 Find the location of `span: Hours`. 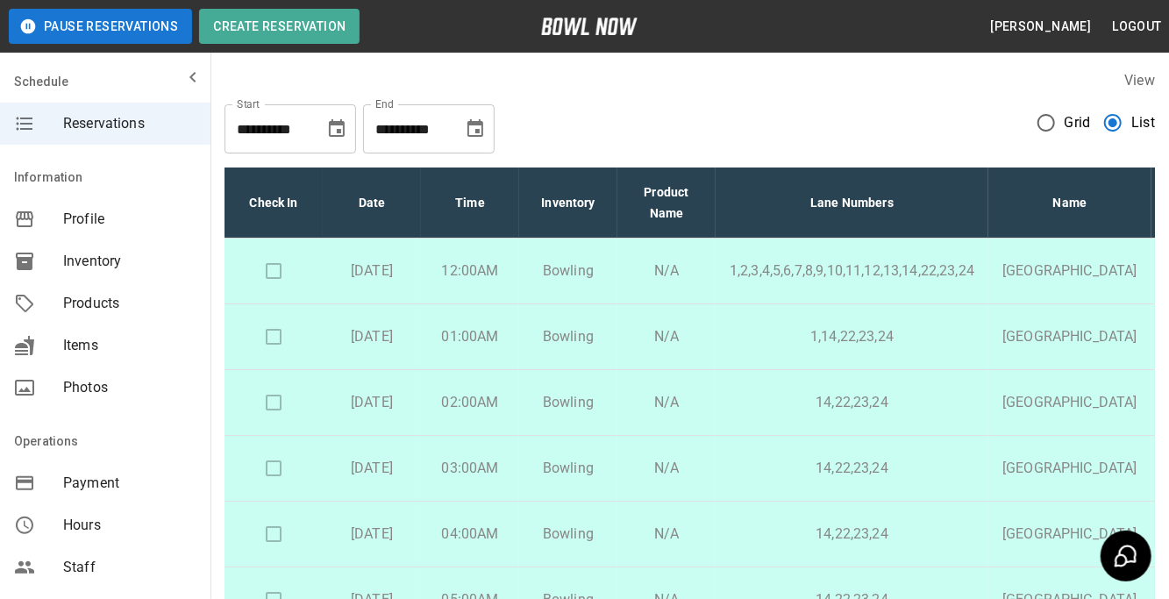

span: Hours is located at coordinates (130, 525).